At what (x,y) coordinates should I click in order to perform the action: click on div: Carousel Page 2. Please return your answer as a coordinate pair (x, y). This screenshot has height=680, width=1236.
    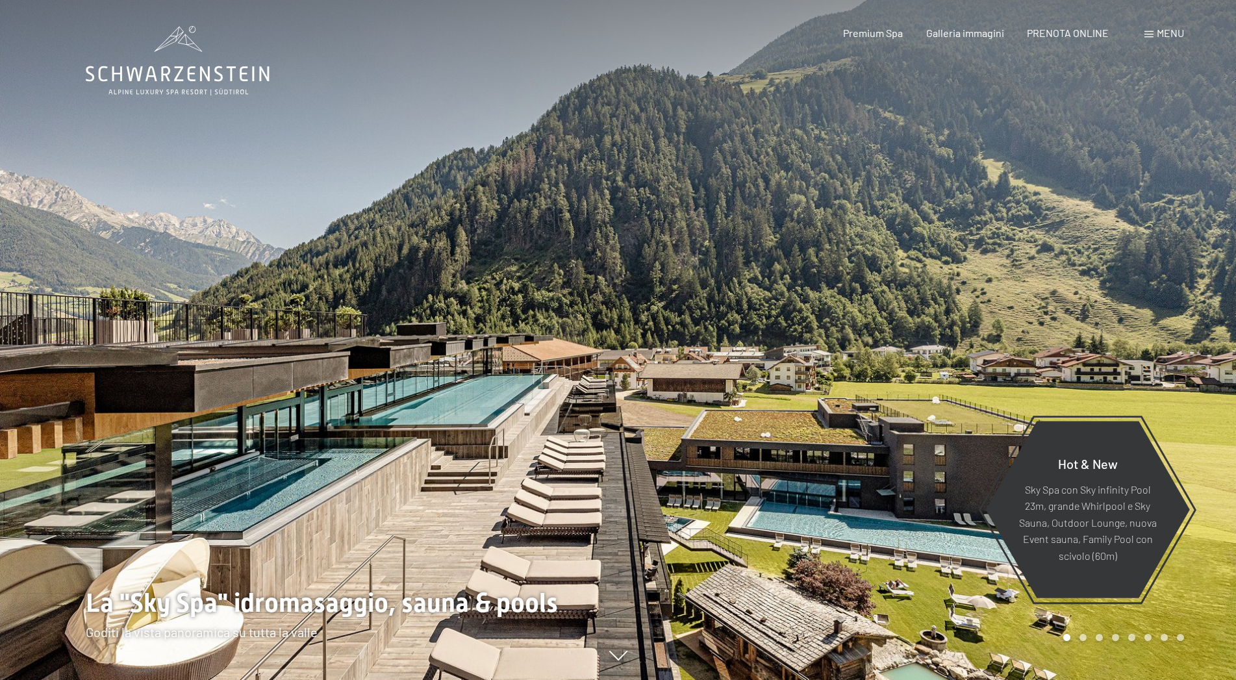
    Looking at the image, I should click on (1083, 637).